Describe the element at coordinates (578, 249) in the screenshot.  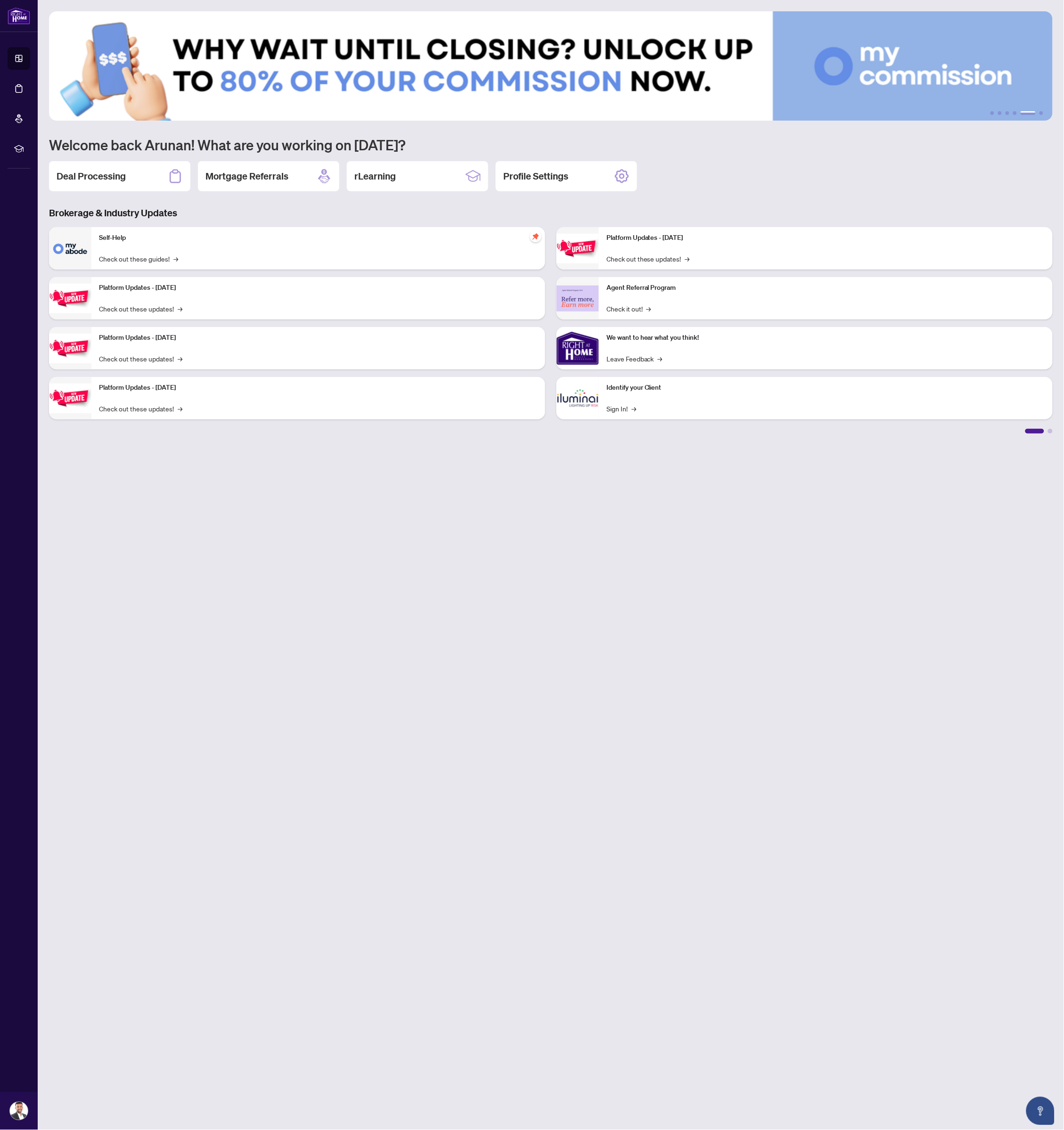
I see `img: Platform Updates - June 23, 2025` at that location.